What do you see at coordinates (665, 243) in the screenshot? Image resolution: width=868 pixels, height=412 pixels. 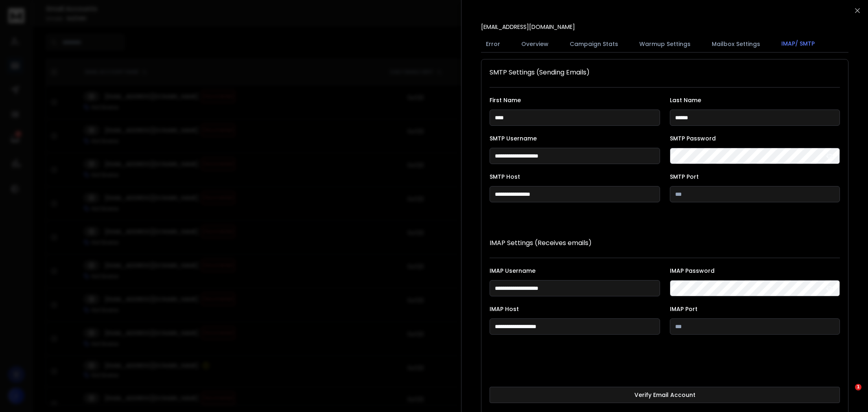 I see `p: IMAP Settings (Receives emails)` at bounding box center [665, 243].